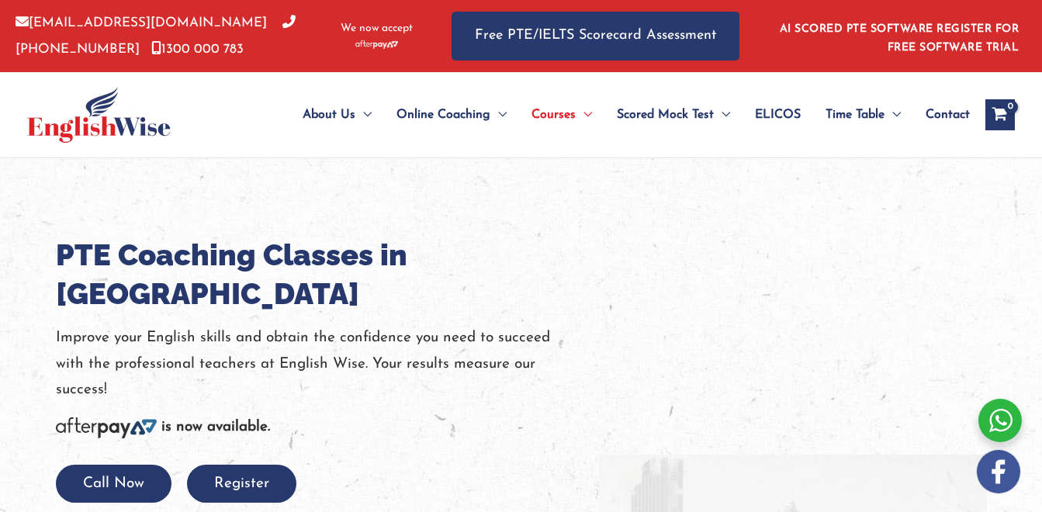 This screenshot has width=1042, height=512. What do you see at coordinates (452, 115) in the screenshot?
I see `a: Online CoachingMenu Toggle` at bounding box center [452, 115].